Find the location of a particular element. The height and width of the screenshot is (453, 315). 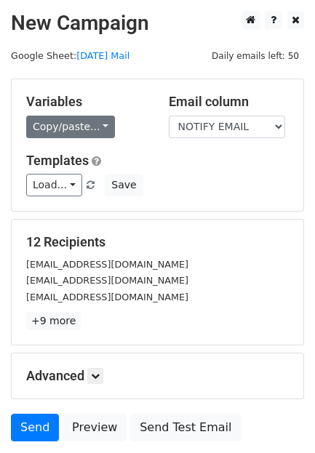

h5: Email column is located at coordinates (229, 102).